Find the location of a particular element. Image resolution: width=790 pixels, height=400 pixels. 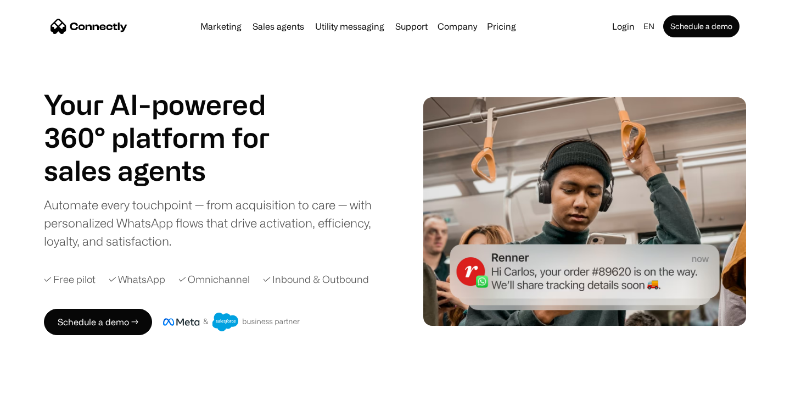

div: ✓ WhatsApp is located at coordinates (137, 279).